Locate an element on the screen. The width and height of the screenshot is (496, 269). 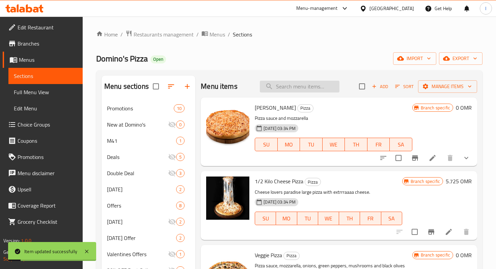
button: export is located at coordinates (461, 58).